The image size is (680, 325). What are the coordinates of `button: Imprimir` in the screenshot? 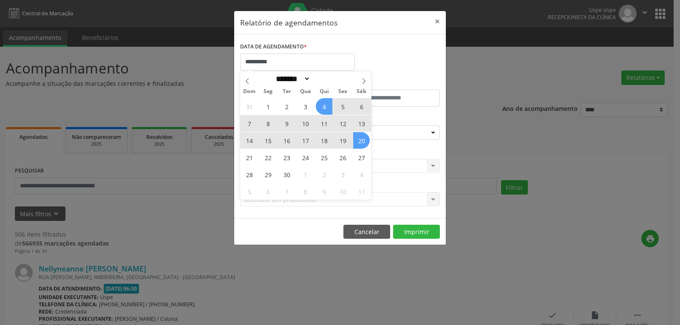 It's located at (417, 232).